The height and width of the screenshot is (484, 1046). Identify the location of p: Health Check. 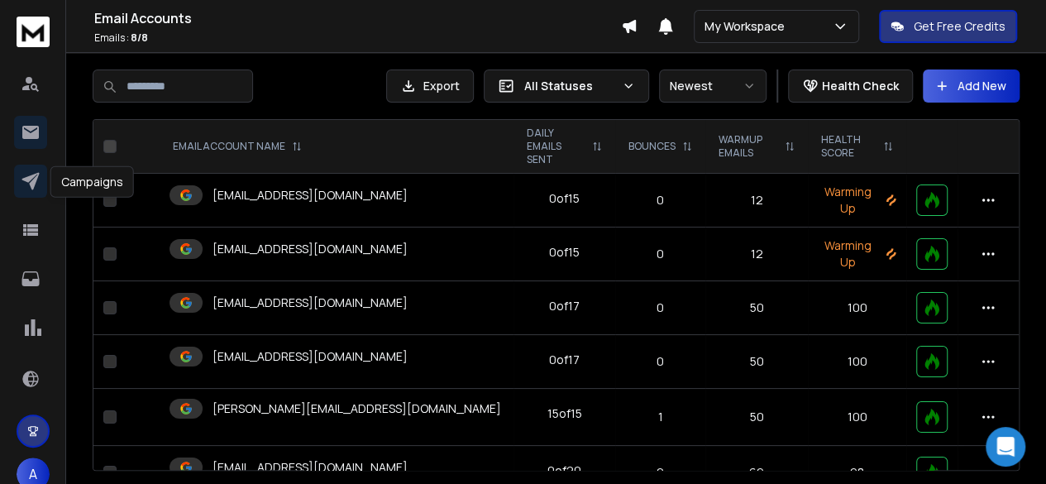
(860, 86).